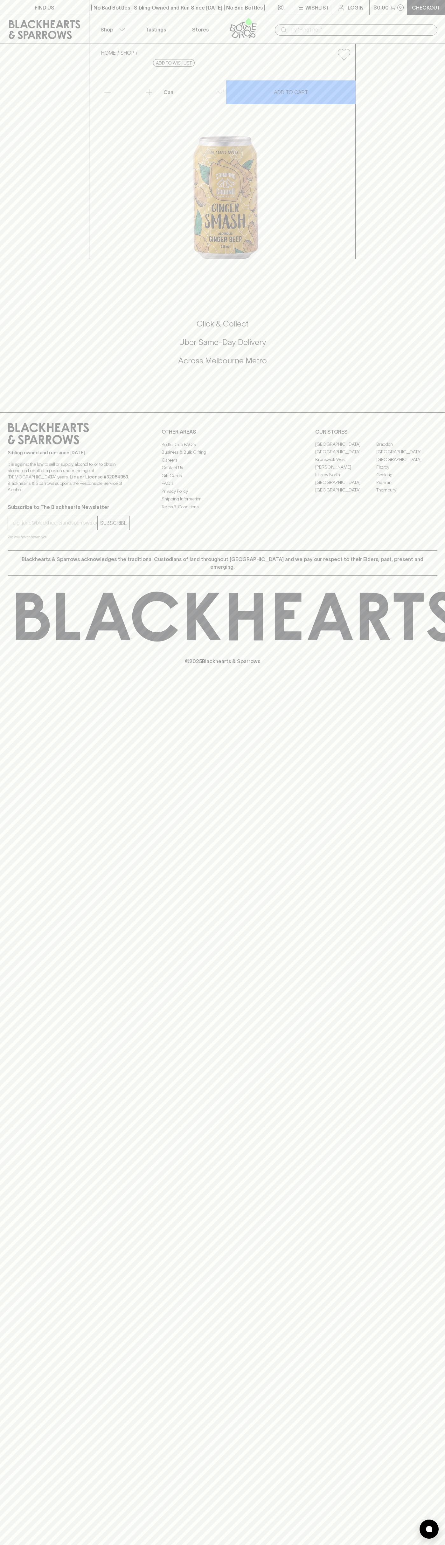  What do you see at coordinates (127, 53) in the screenshot?
I see `a: SHOP` at bounding box center [127, 53].